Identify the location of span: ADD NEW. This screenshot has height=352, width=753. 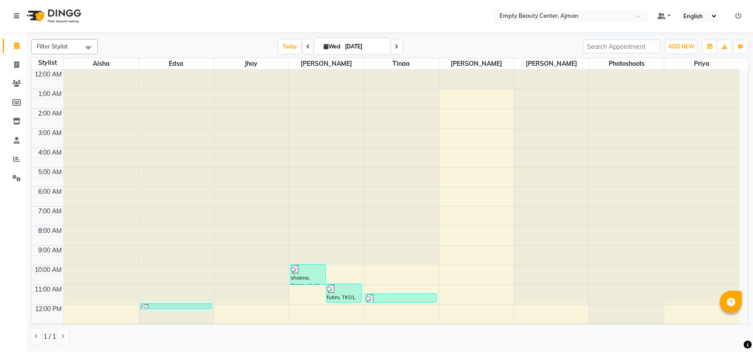
(681, 46).